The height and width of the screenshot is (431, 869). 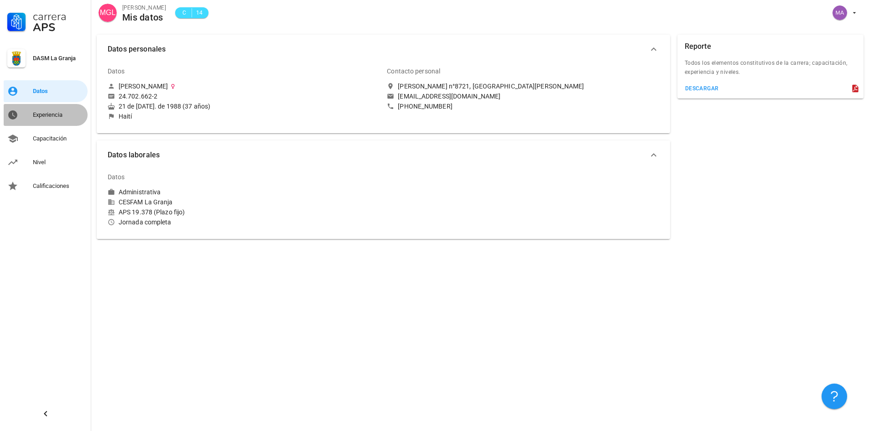 I want to click on div: Administrativa, so click(x=140, y=192).